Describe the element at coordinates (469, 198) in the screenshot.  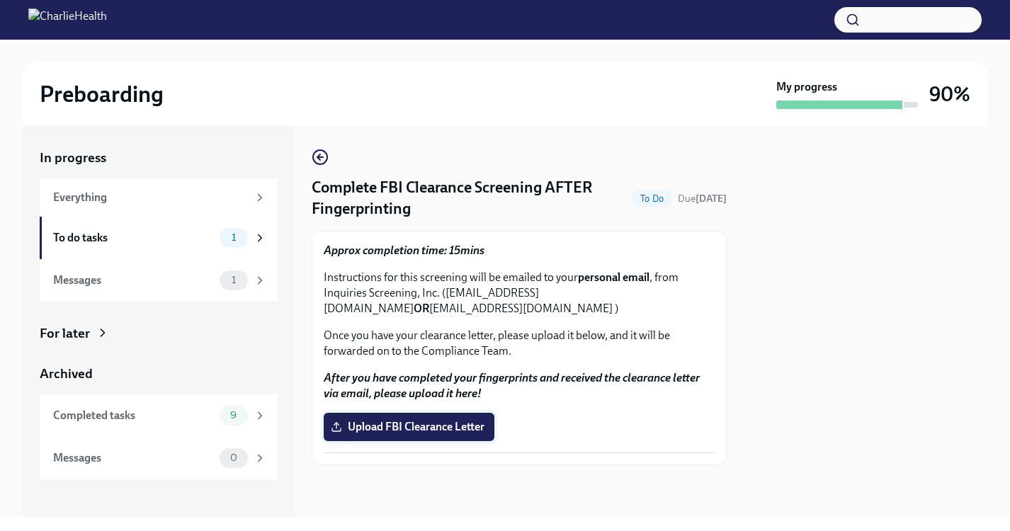
I see `h4: Complete FBI Clearance Screening AFTER Fingerprinting` at that location.